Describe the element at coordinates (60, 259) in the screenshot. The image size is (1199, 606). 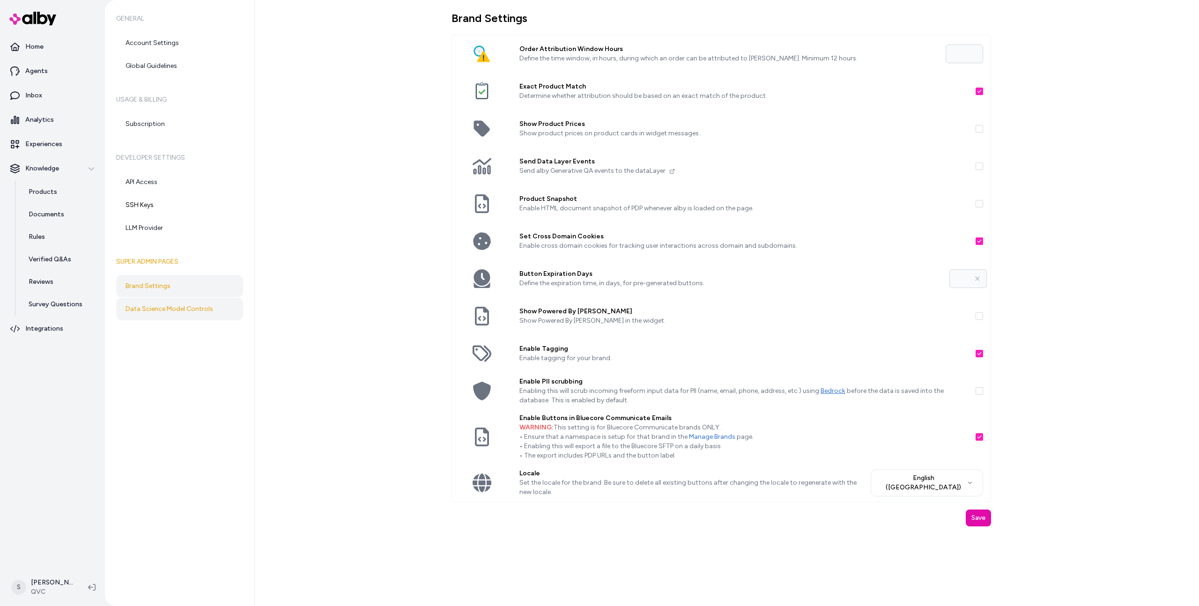
I see `a: Verified Q&As` at that location.